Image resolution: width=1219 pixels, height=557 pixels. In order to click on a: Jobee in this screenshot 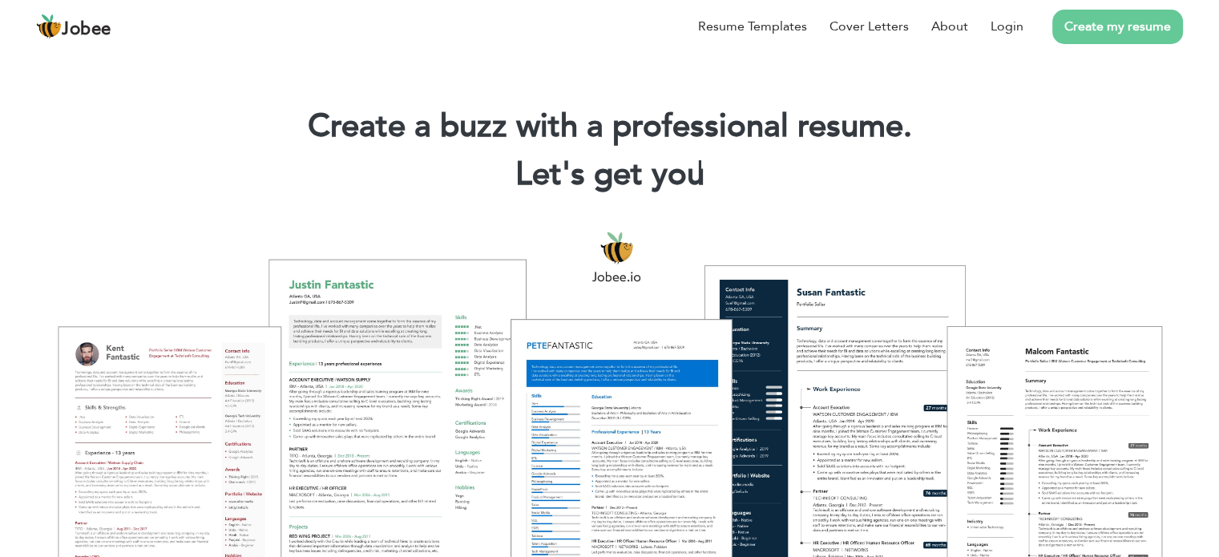, I will do `click(74, 26)`.